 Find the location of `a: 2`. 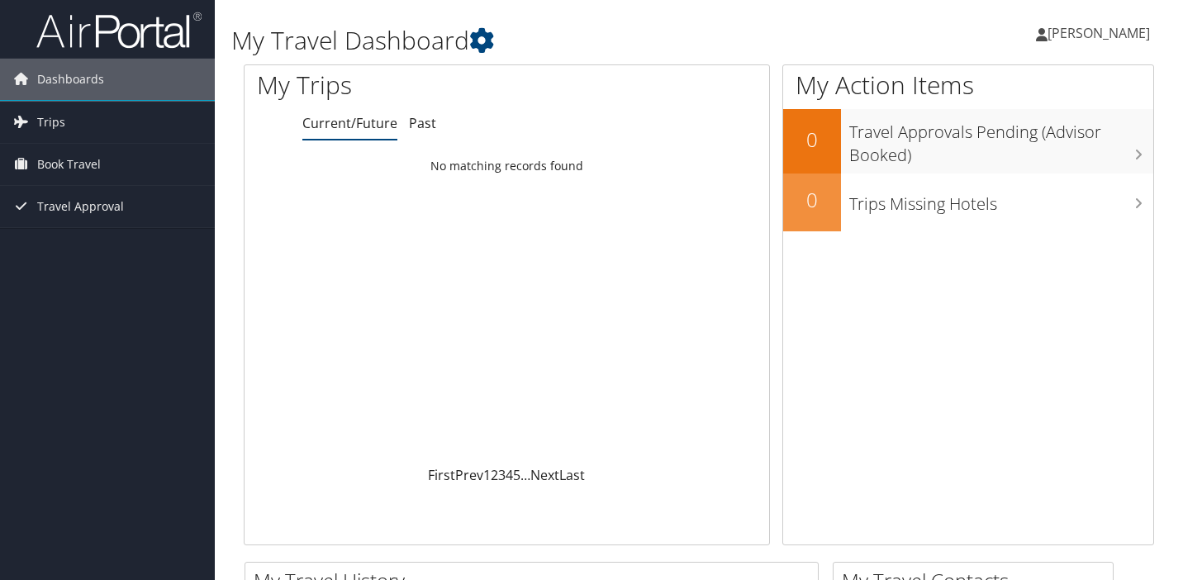

a: 2 is located at coordinates (494, 475).